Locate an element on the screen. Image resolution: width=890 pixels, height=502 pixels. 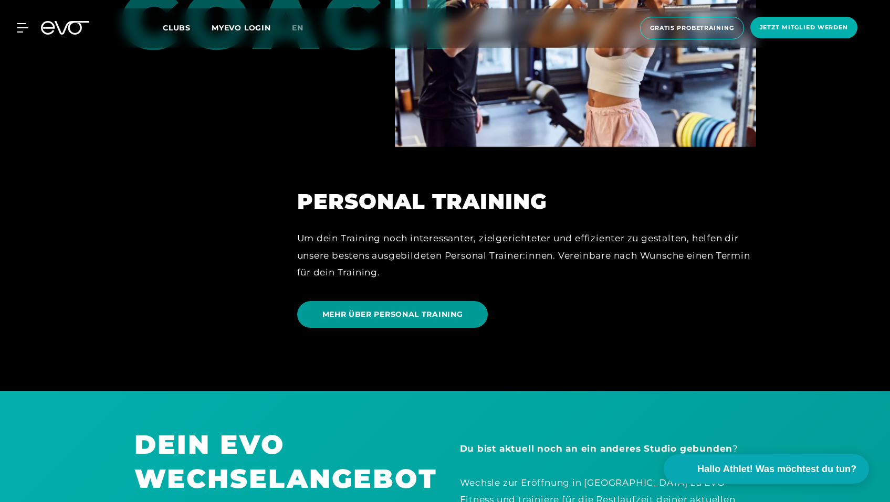
h1: DEIN EVO WECHSELANGEBOT is located at coordinates (282, 462).